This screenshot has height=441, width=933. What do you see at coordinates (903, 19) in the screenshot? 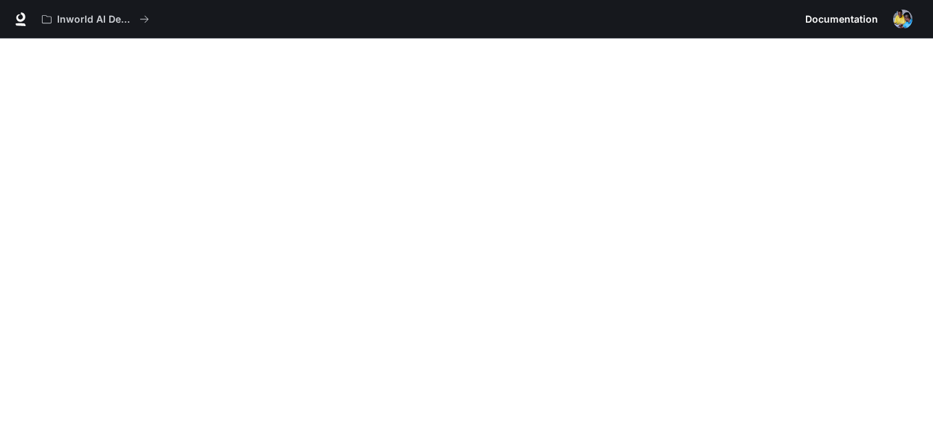
I see `img: User avatar` at bounding box center [903, 19].